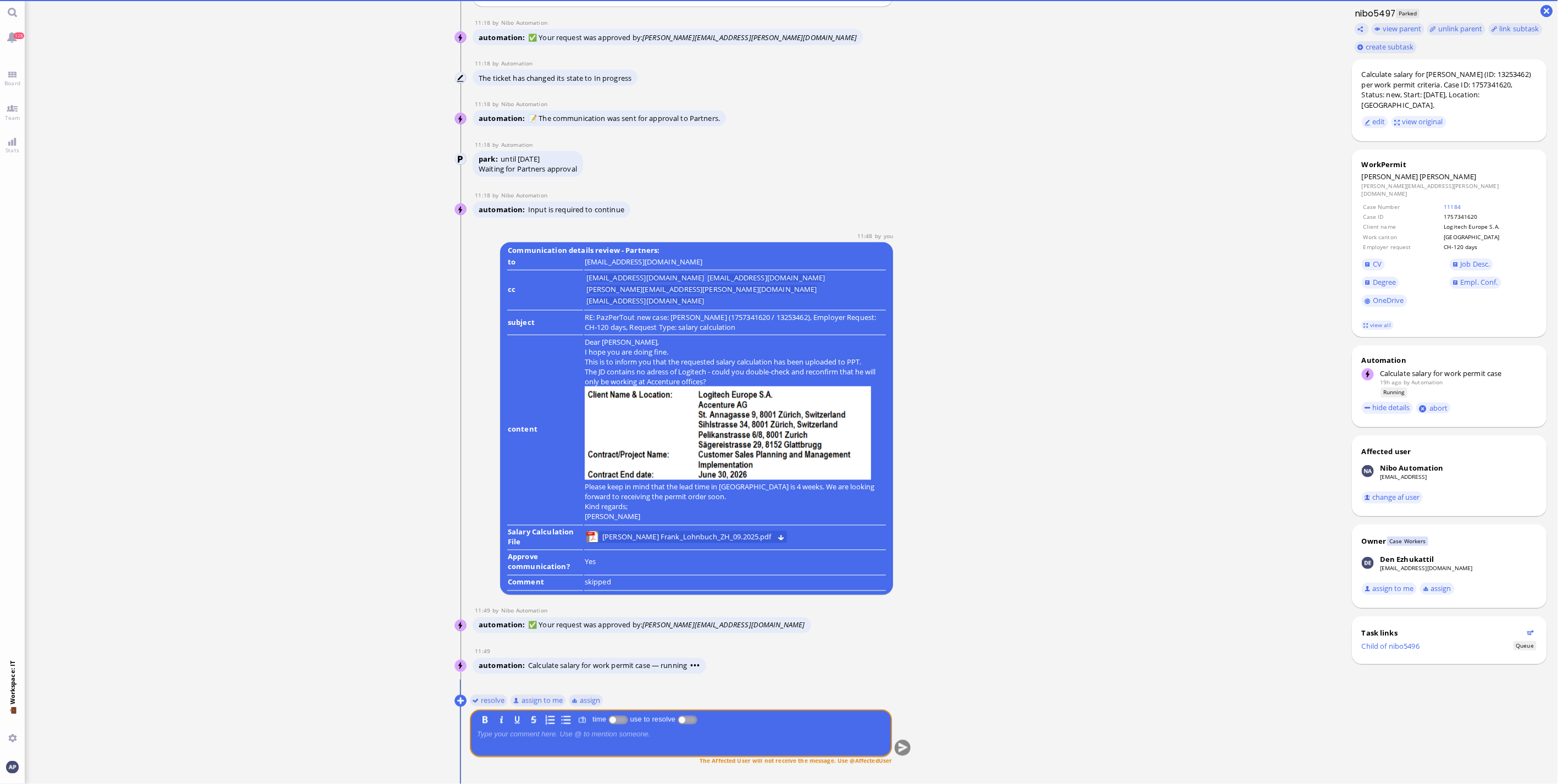  What do you see at coordinates (1375, 122) in the screenshot?
I see `button: edit` at bounding box center [1375, 122].